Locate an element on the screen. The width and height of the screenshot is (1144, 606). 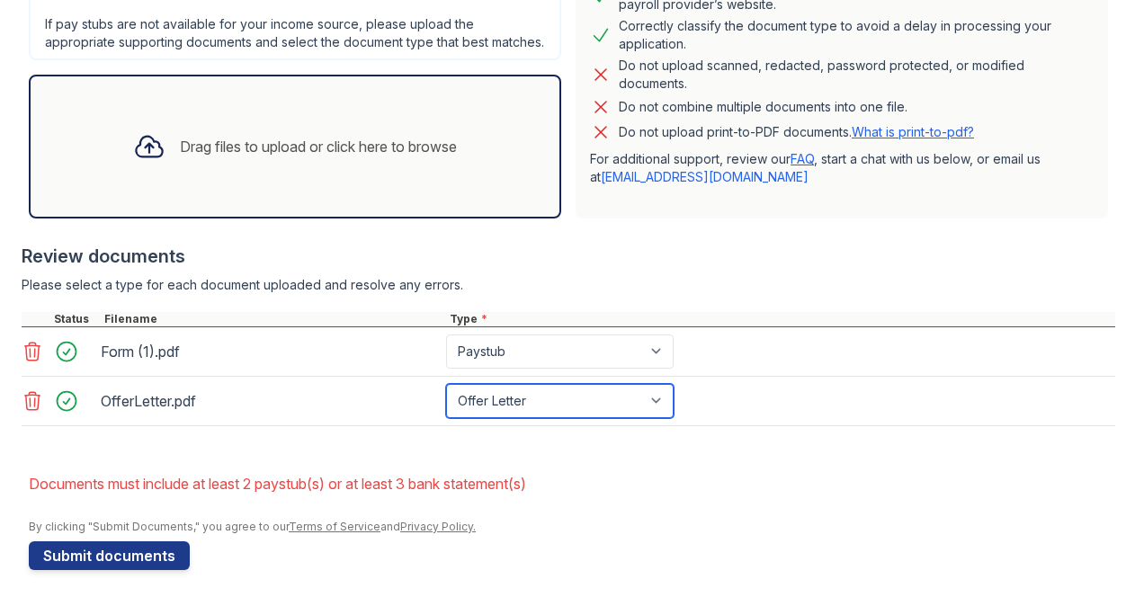
div: Do not combine multiple documents into one file. is located at coordinates (763, 107).